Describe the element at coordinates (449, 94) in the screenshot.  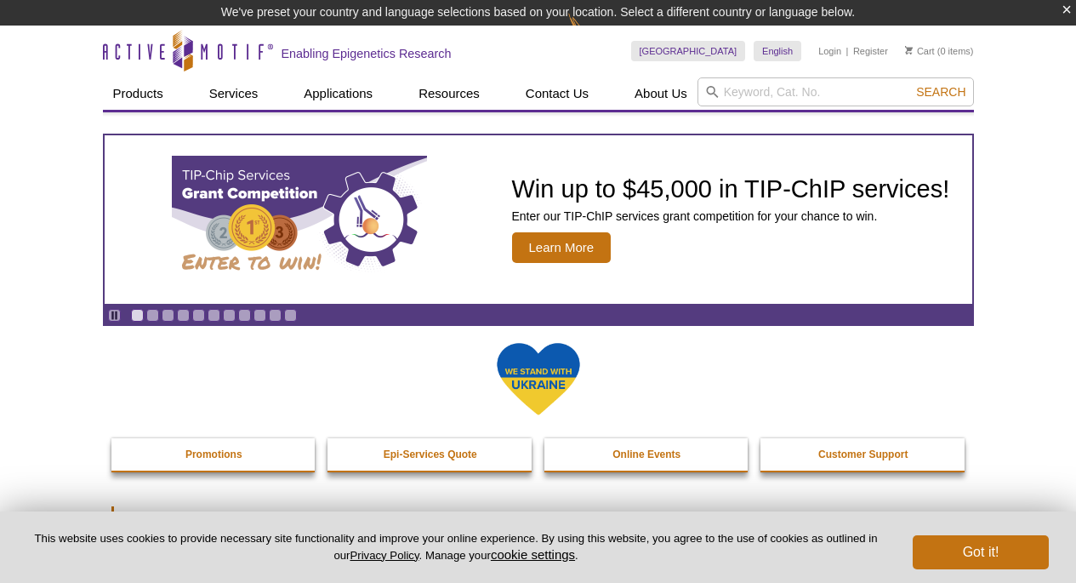
I see `a: Resources` at that location.